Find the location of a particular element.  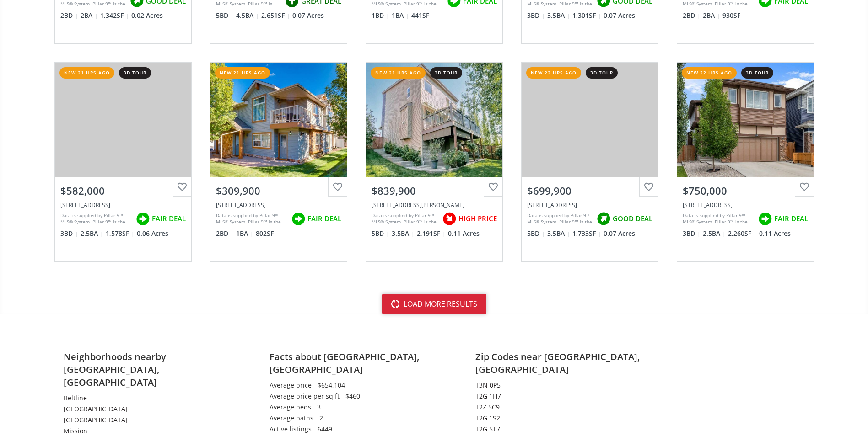

span: 2,651 SF is located at coordinates (275, 16).